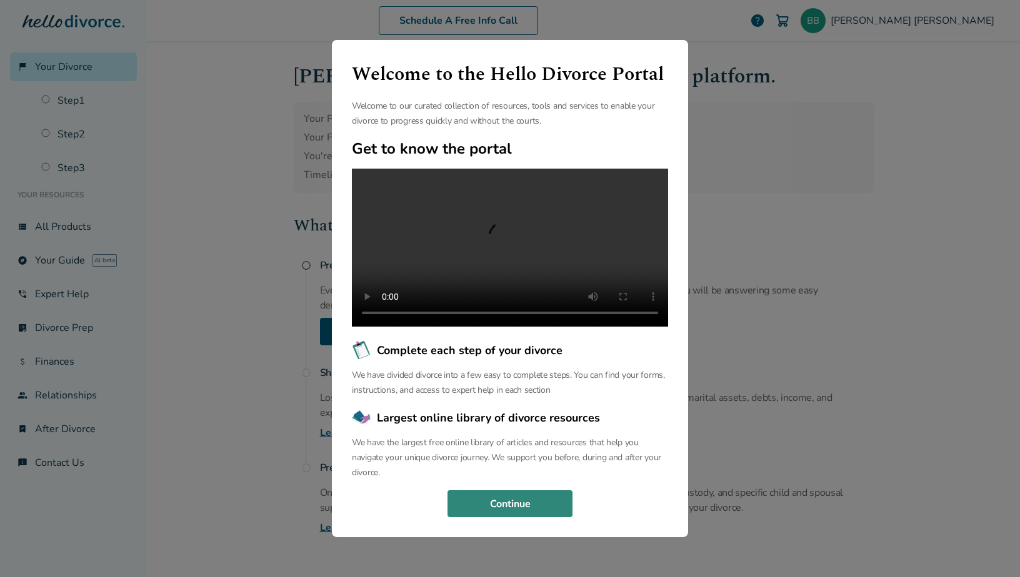 The image size is (1020, 577). What do you see at coordinates (362, 418) in the screenshot?
I see `img: Largest online library of divorce resources` at bounding box center [362, 418].